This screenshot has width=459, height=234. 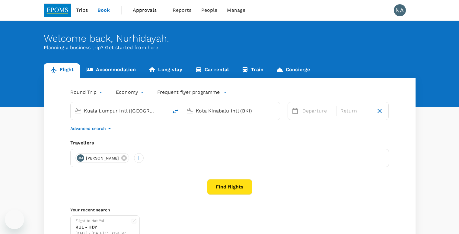 What do you see at coordinates (230, 187) in the screenshot?
I see `button: Find flights` at bounding box center [230, 187].